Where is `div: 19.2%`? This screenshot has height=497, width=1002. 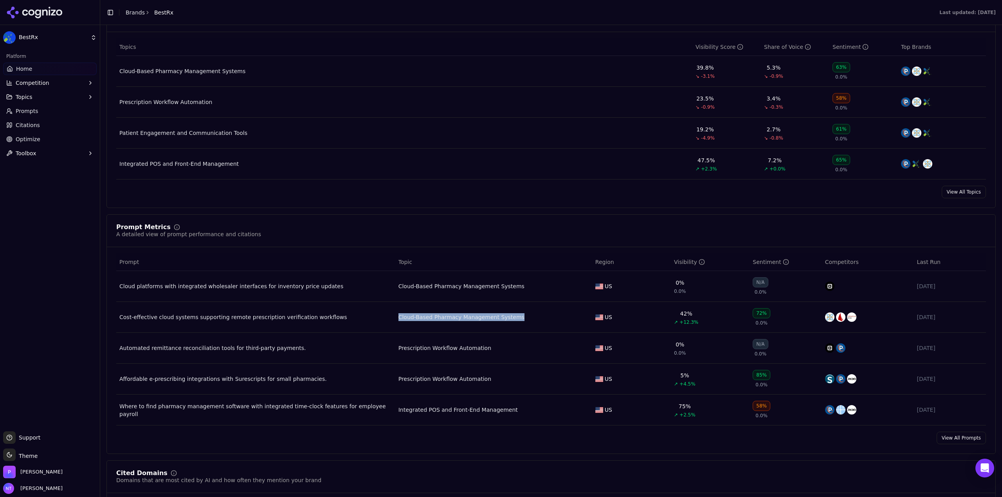 div: 19.2% is located at coordinates (705, 130).